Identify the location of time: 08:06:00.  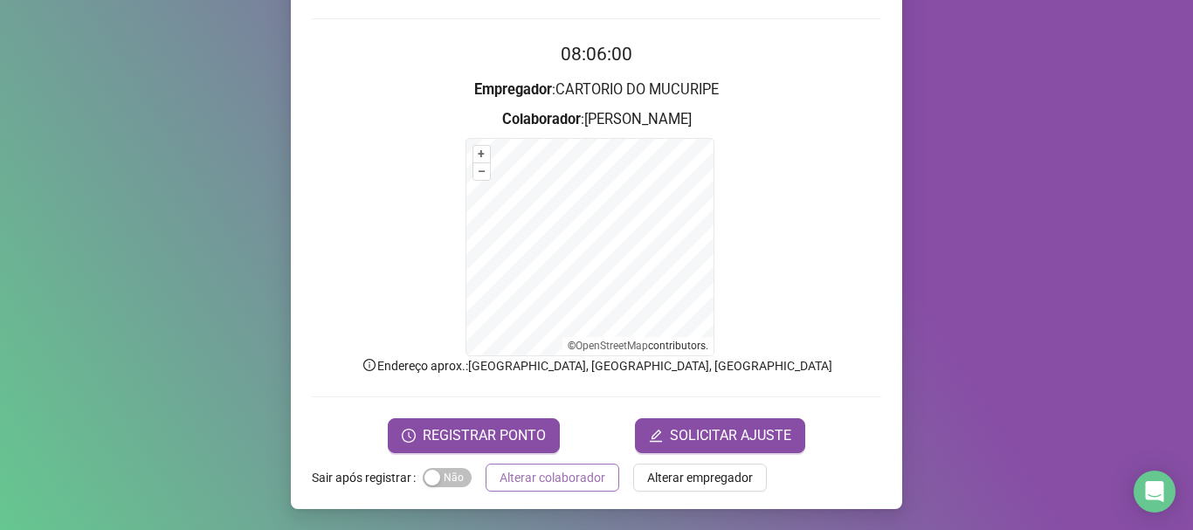
(596, 54).